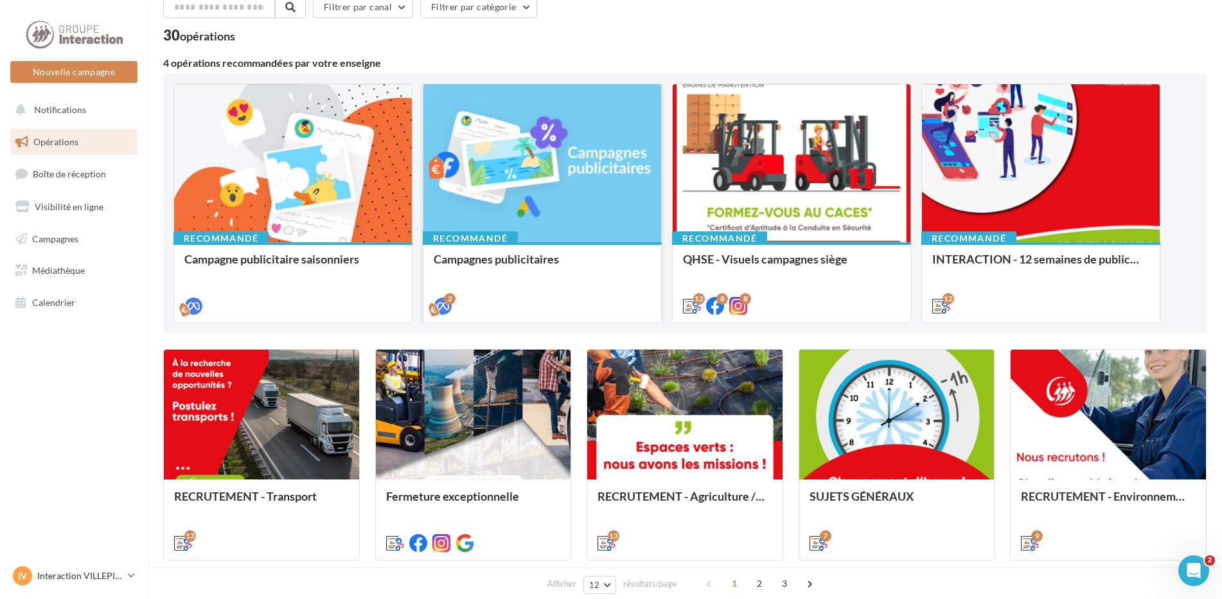 This screenshot has width=1222, height=599. What do you see at coordinates (74, 239) in the screenshot?
I see `a: Campagnes` at bounding box center [74, 239].